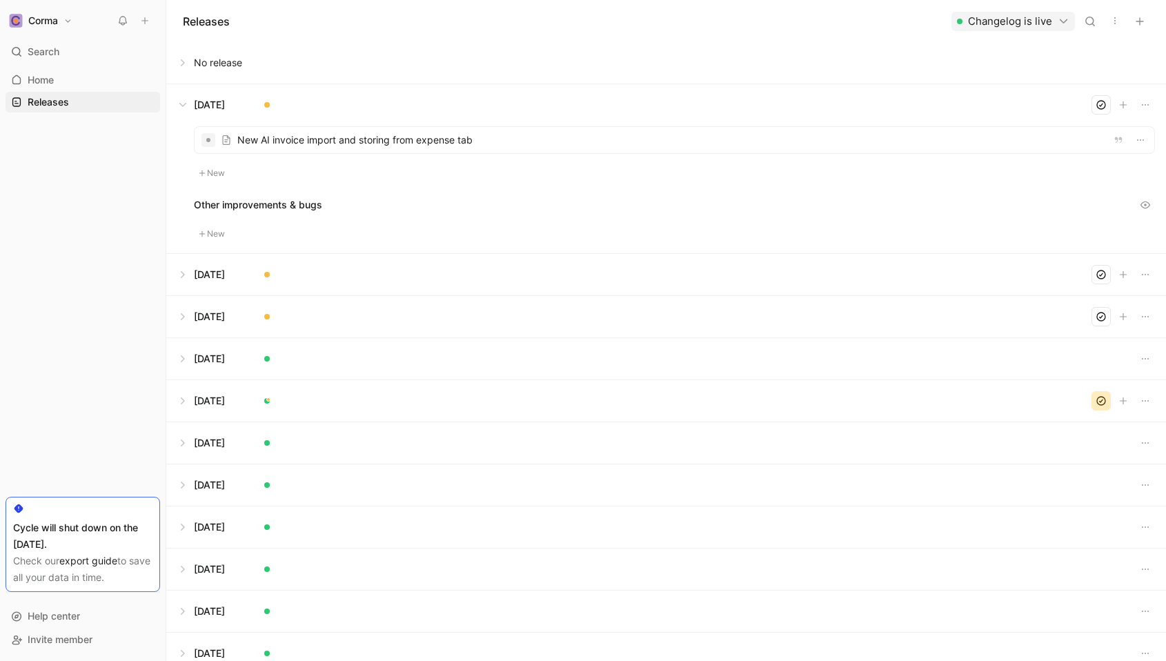  Describe the element at coordinates (83, 80) in the screenshot. I see `a: Home` at that location.